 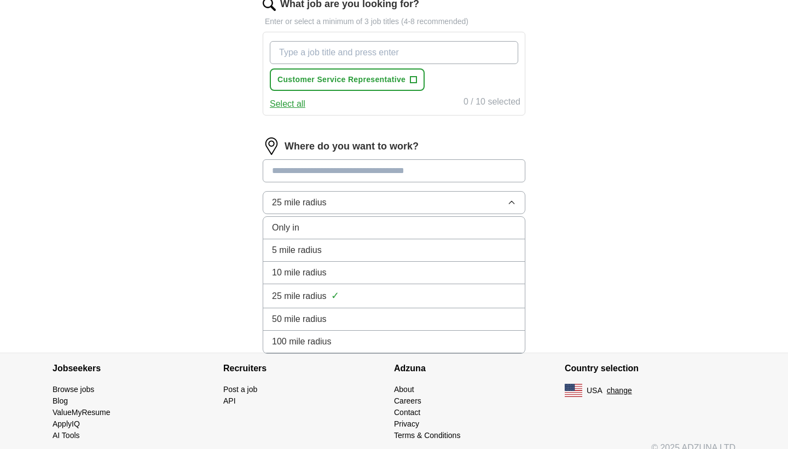 What do you see at coordinates (342, 79) in the screenshot?
I see `span: Customer Service Representative` at bounding box center [342, 79].